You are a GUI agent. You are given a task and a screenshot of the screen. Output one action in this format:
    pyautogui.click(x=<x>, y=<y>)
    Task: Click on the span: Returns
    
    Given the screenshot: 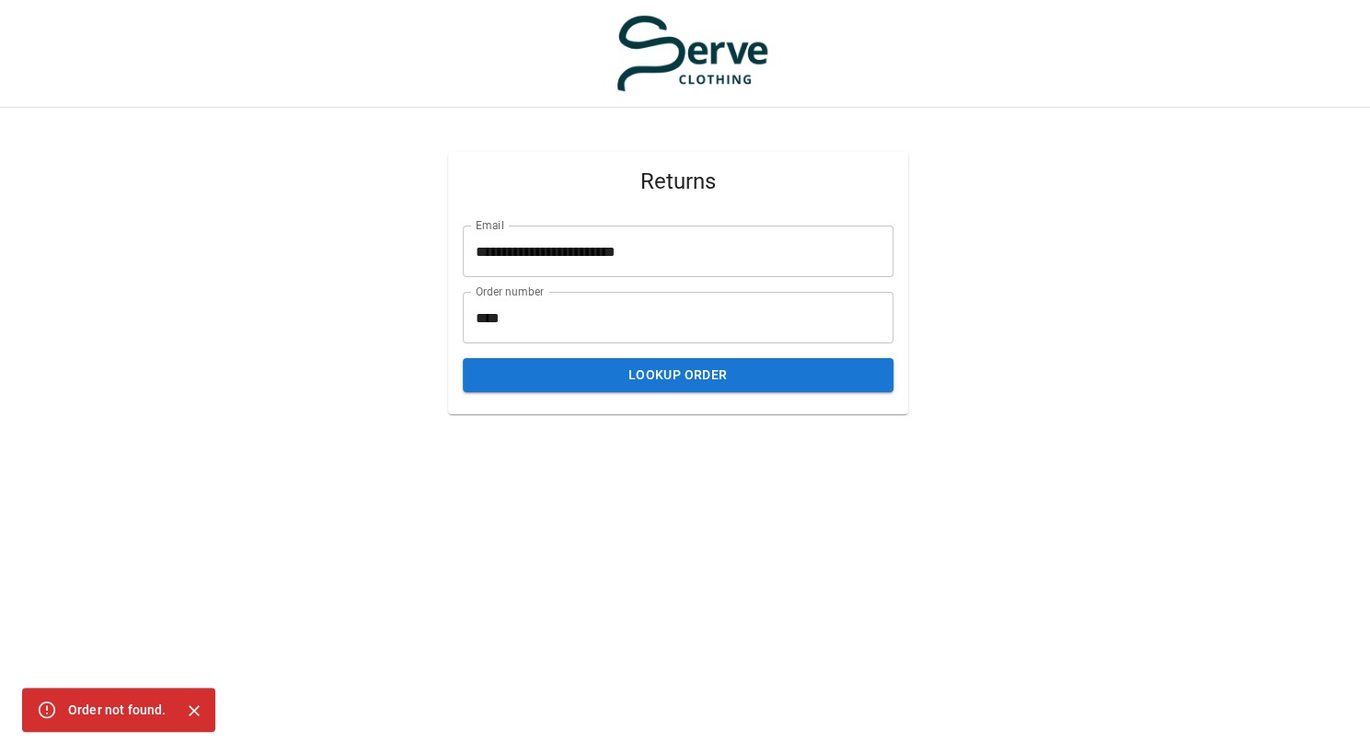 What is the action you would take?
    pyautogui.click(x=678, y=181)
    